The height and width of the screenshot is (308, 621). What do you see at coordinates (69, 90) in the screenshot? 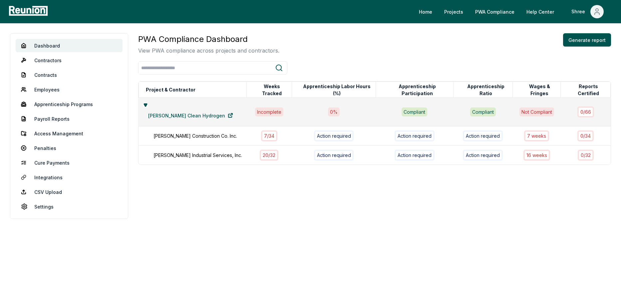
I see `a: Employees` at bounding box center [69, 90].